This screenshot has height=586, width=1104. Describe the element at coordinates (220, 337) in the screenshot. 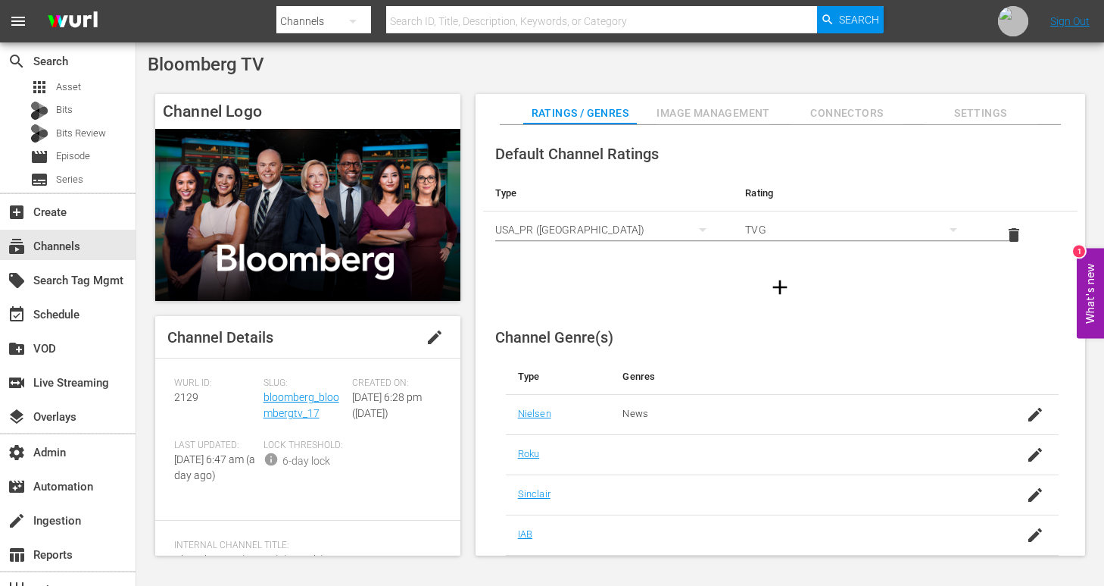

I see `span: Channel Details` at that location.